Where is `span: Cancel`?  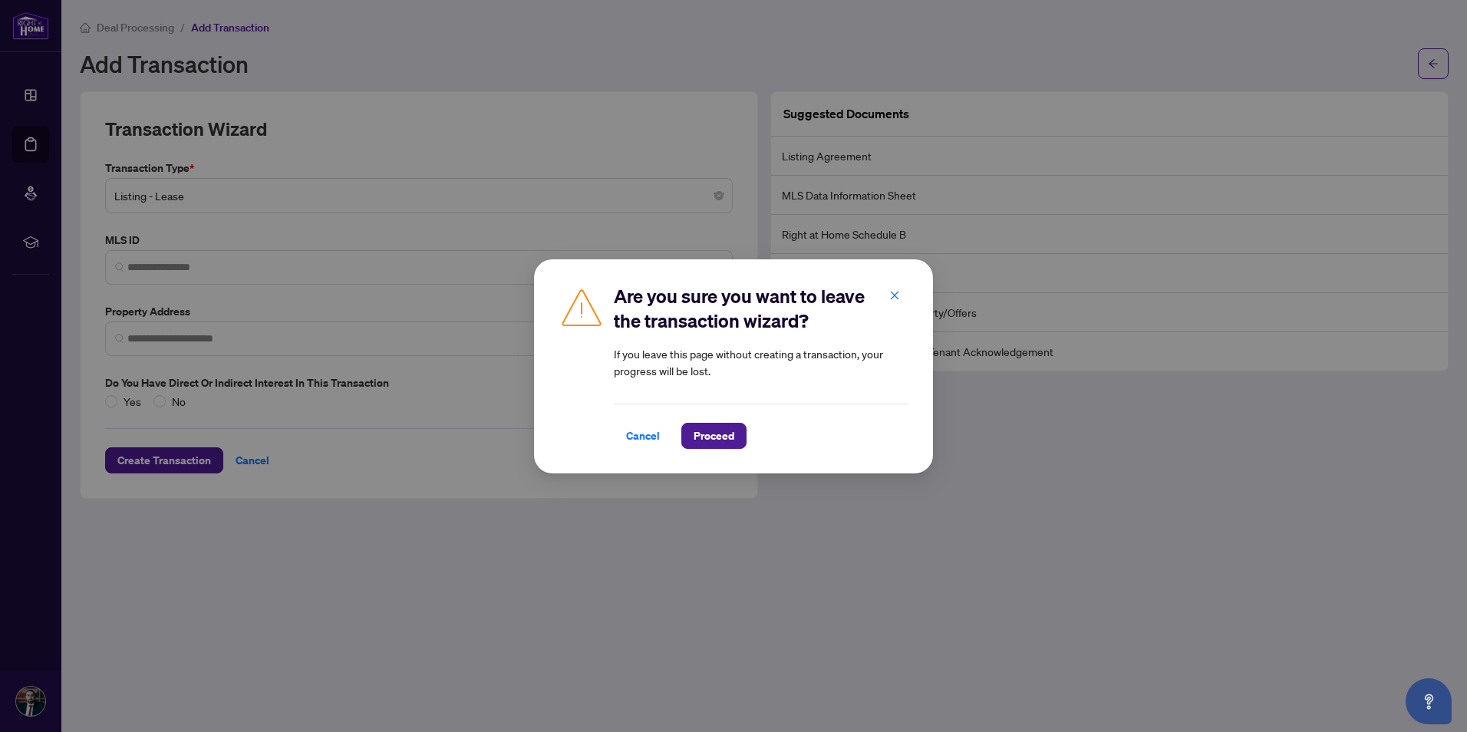 span: Cancel is located at coordinates (643, 436).